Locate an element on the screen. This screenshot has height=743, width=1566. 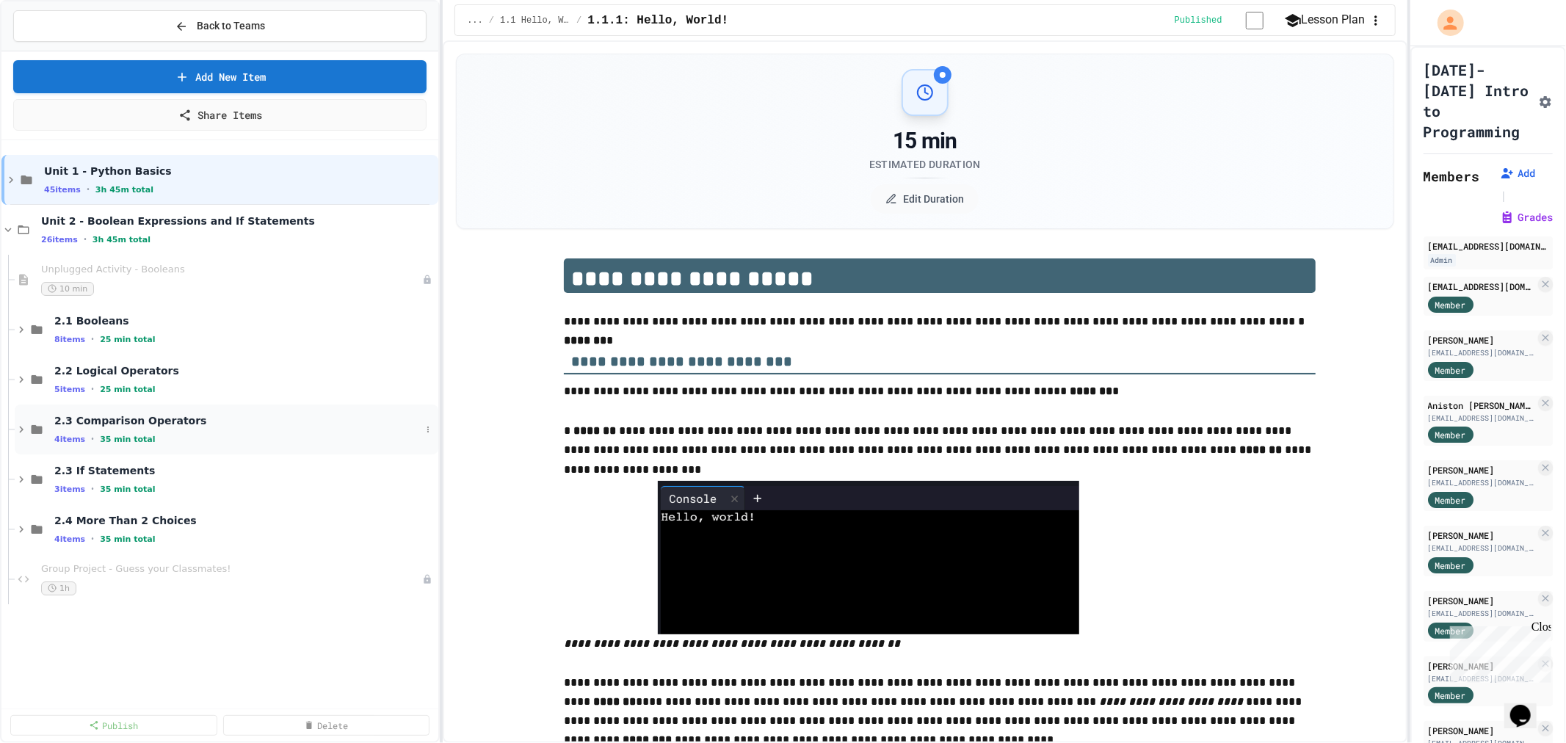
div: 15 min is located at coordinates (925, 141).